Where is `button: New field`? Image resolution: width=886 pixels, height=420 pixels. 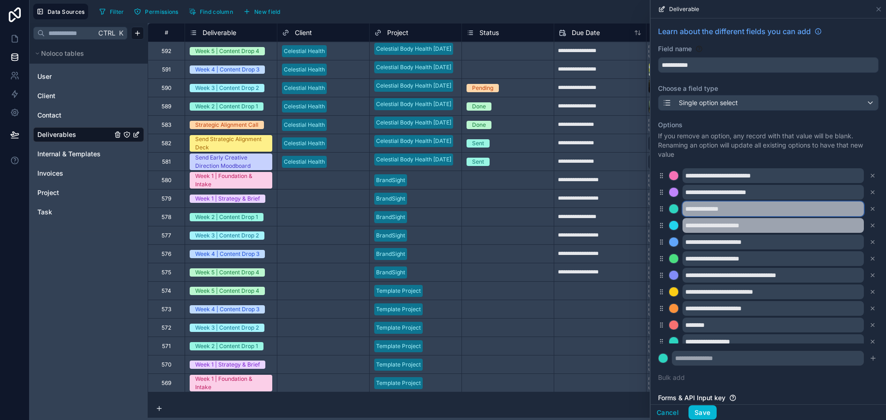 button: New field is located at coordinates (262, 12).